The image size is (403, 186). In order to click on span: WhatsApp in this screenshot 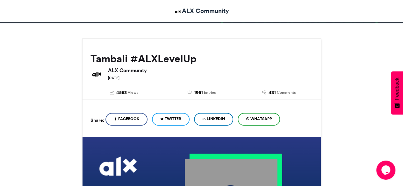, I will do `click(261, 119)`.